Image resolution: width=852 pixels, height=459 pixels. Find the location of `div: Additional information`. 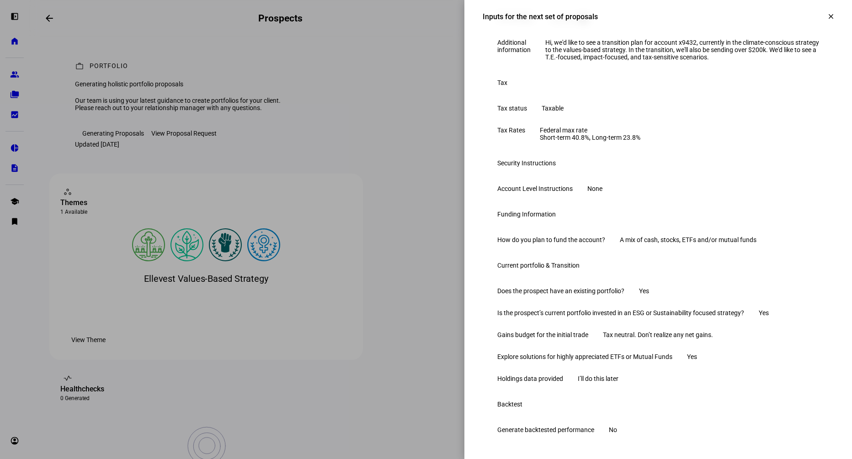

div: Additional information is located at coordinates (514, 46).